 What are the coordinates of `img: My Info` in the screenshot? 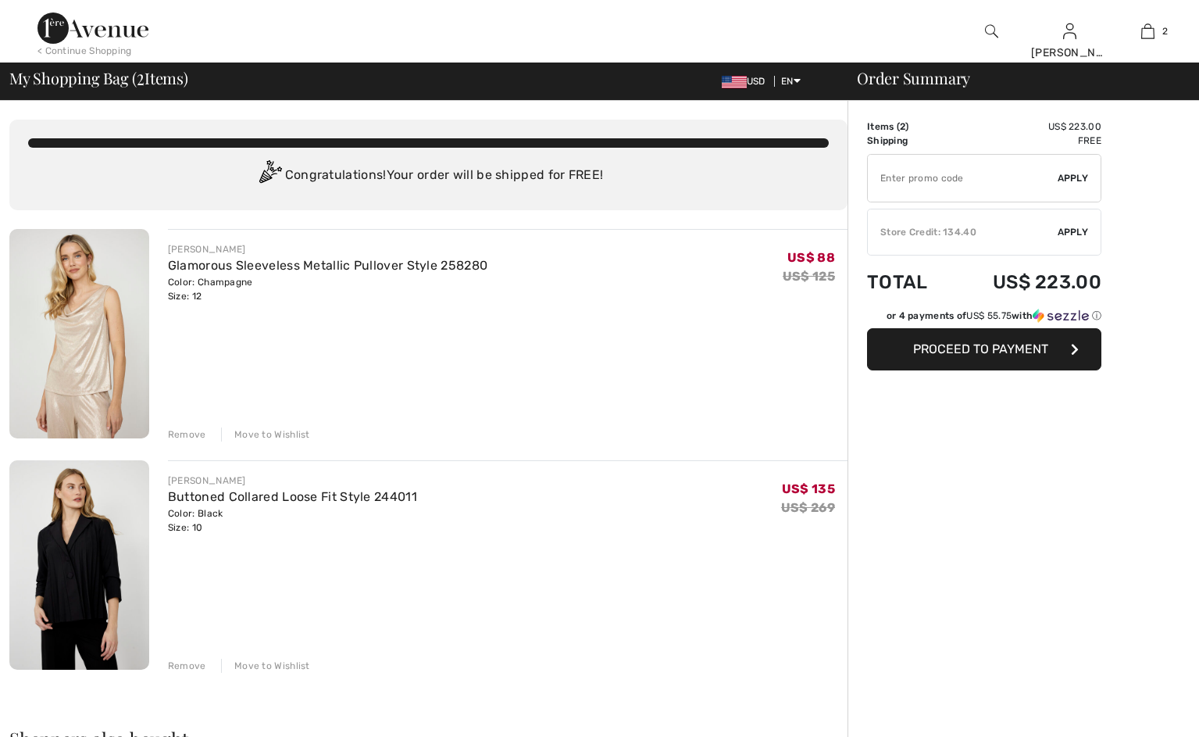 It's located at (1069, 31).